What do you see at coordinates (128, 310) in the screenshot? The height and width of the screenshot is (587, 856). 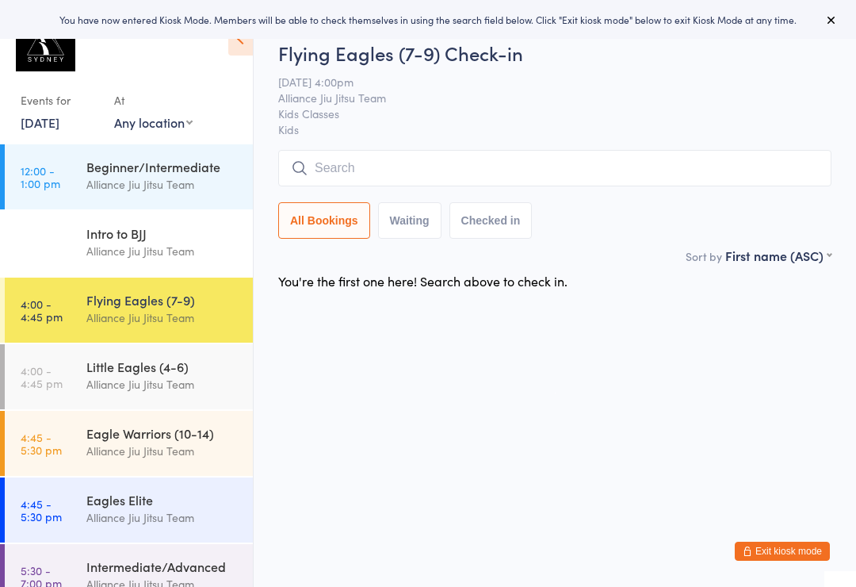 I see `a: 4:00 -4:45 pmFlying Eagles (7-9)Alliance Jiu Jitsu Team` at bounding box center [128, 310].